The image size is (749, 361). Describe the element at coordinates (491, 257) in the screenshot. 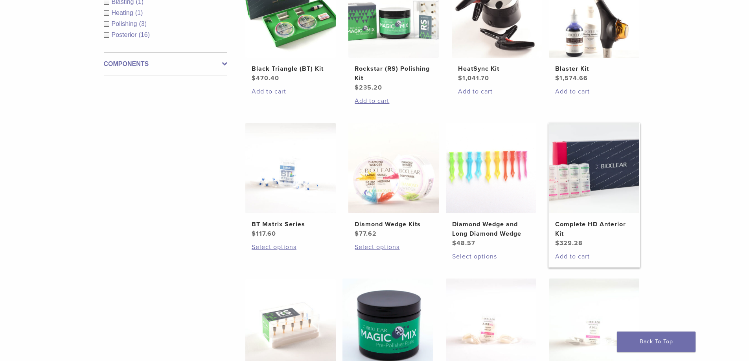

I see `a: Select options for “Diamond Wedge and Long Diamond Wedge”` at that location.